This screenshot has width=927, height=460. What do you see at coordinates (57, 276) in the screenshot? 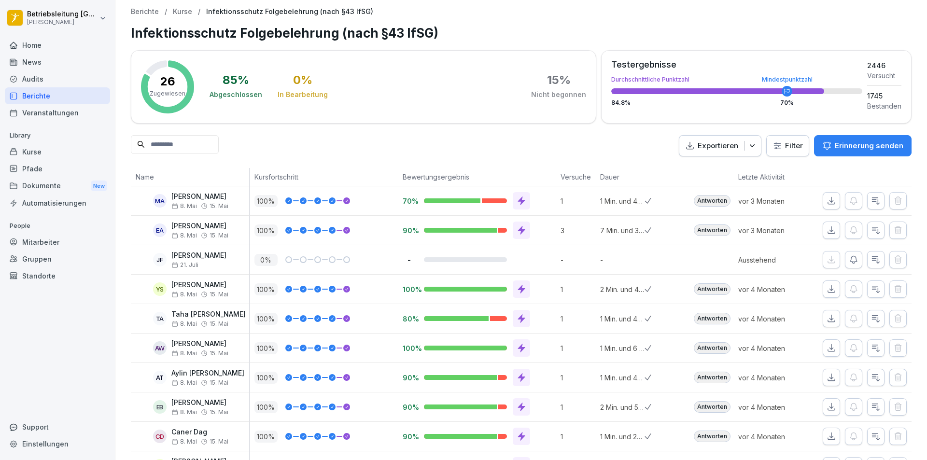
I see `div: Standorte` at bounding box center [57, 276].